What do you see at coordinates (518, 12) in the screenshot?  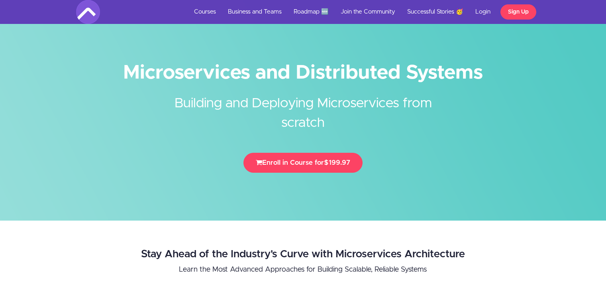 I see `a: Sign Up` at bounding box center [518, 12].